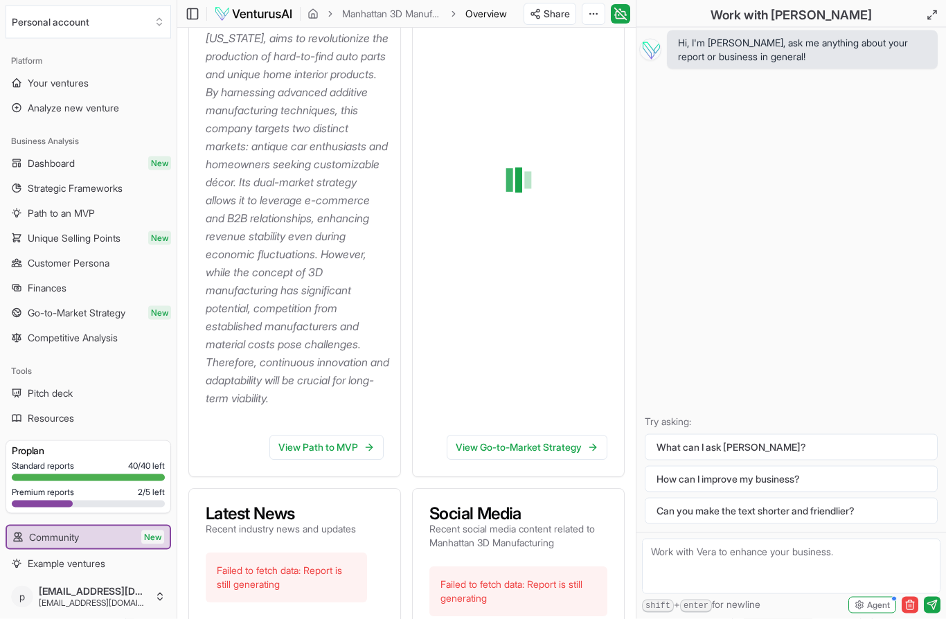 This screenshot has height=619, width=946. What do you see at coordinates (253, 14) in the screenshot?
I see `img: logo` at bounding box center [253, 14].